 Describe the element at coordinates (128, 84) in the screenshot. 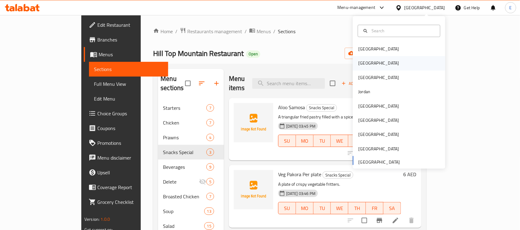

I see `a: Full Menu View` at that location.